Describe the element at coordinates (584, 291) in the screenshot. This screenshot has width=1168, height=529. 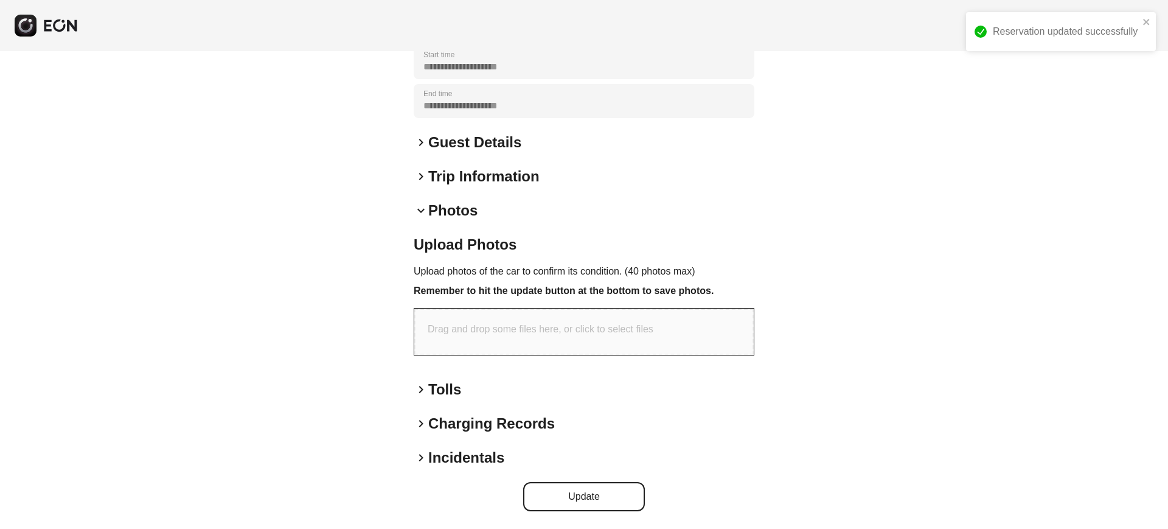
I see `h3: Remember to hit the update button at the bottom to save photos.` at that location.